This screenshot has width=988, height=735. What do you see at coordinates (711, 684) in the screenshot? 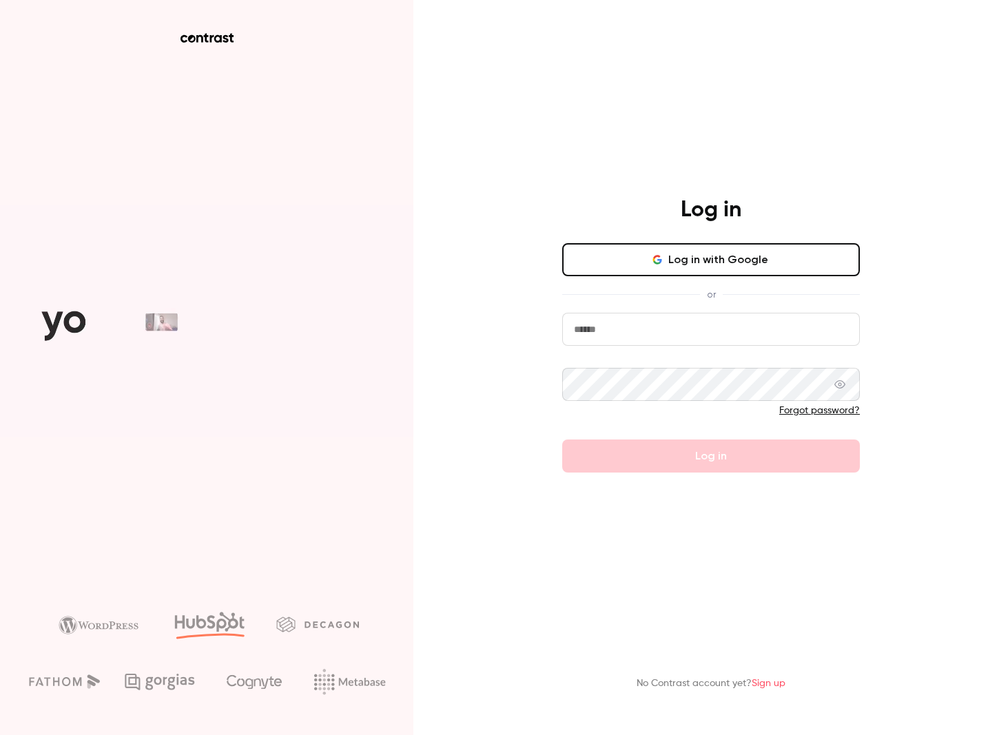
I see `p: No Contrast account yet?` at bounding box center [711, 684].